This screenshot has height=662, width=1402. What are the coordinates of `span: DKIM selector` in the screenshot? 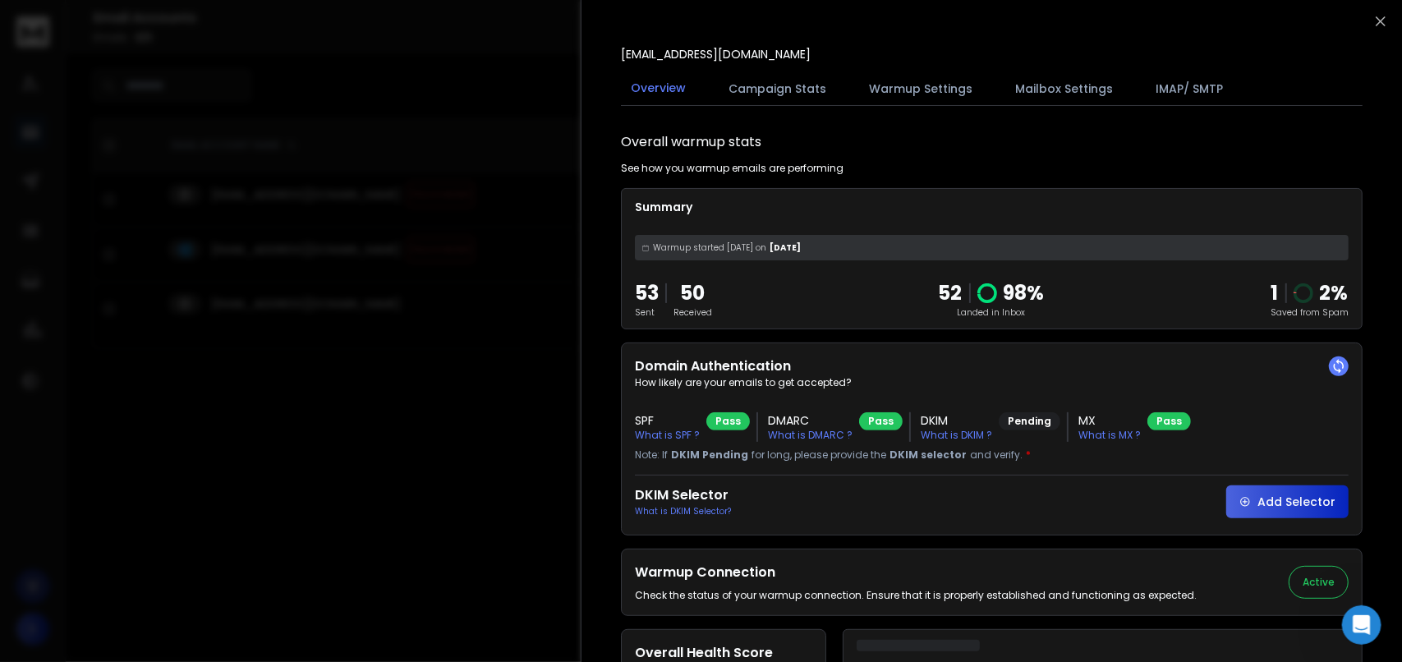 It's located at (928, 455).